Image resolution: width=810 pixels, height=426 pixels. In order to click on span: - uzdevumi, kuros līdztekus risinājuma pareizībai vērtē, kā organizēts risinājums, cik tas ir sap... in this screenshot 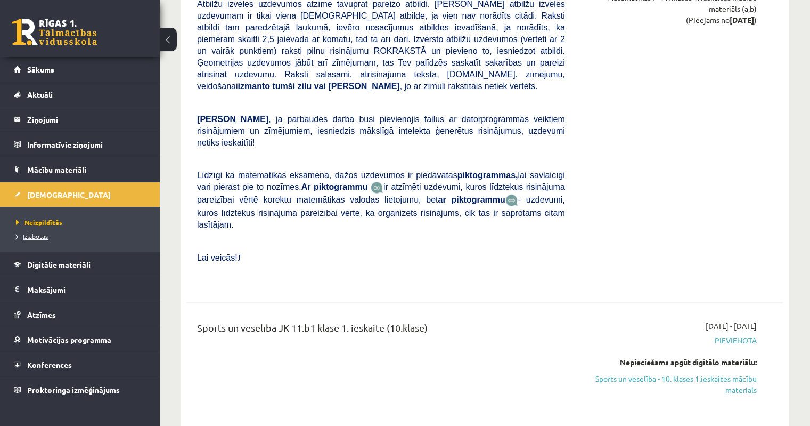, I will do `click(381, 211)`.